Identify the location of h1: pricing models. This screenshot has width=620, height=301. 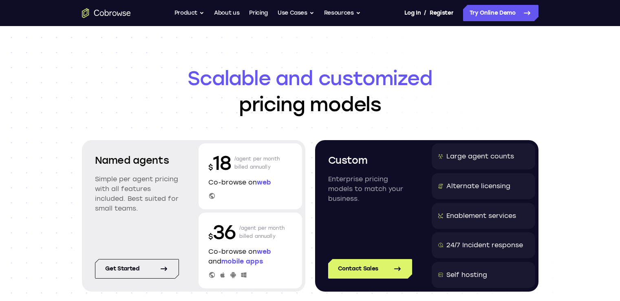
(310, 91).